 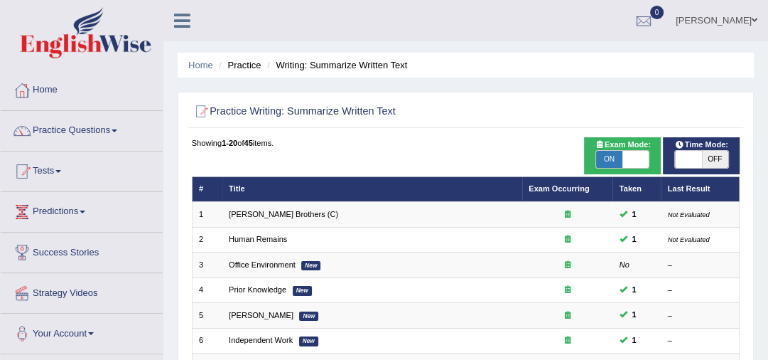 I want to click on td: 3, so click(x=207, y=264).